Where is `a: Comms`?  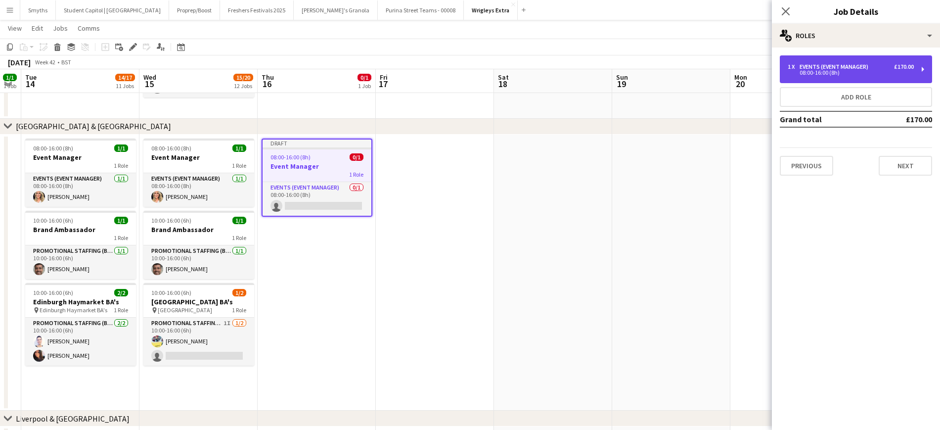
a: Comms is located at coordinates (89, 28).